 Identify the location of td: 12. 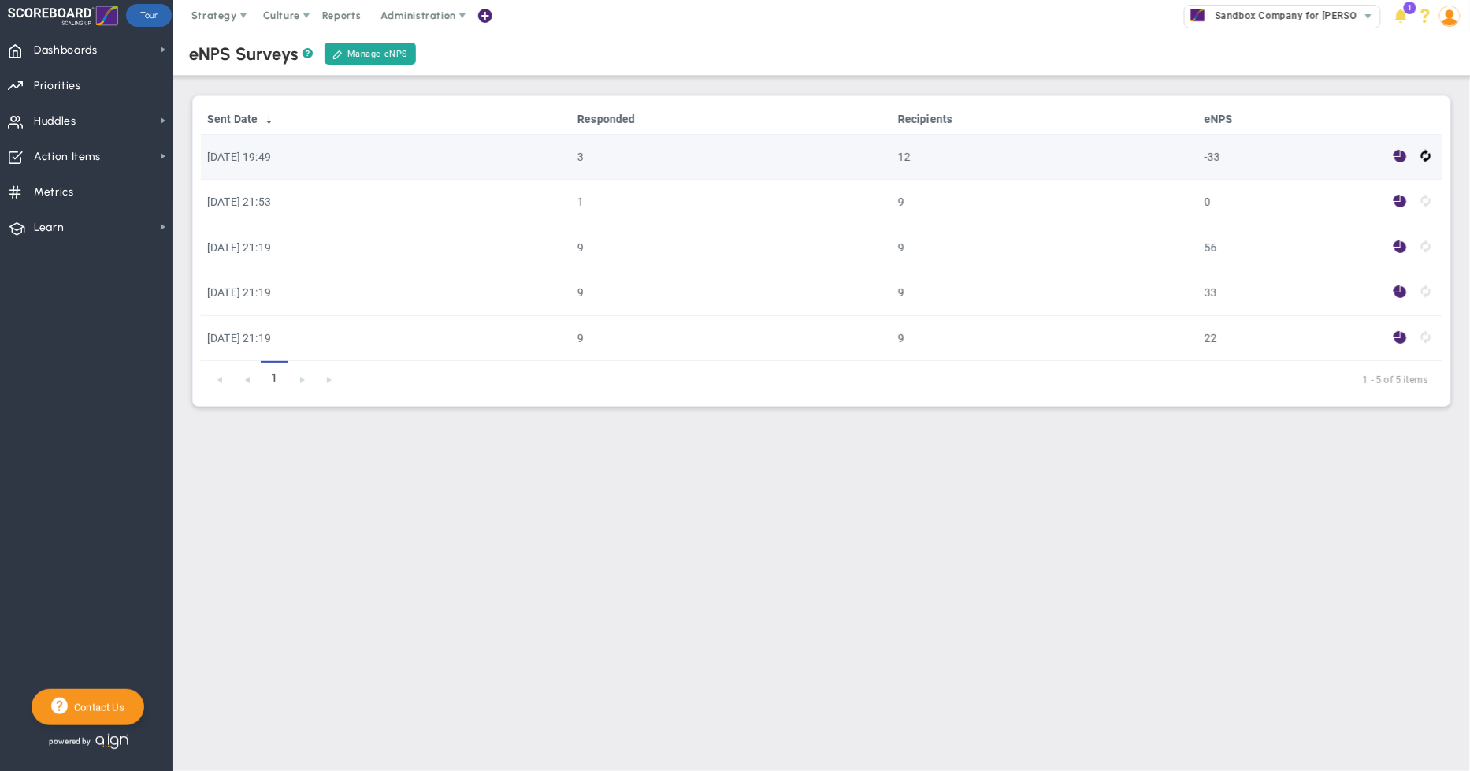
(1045, 157).